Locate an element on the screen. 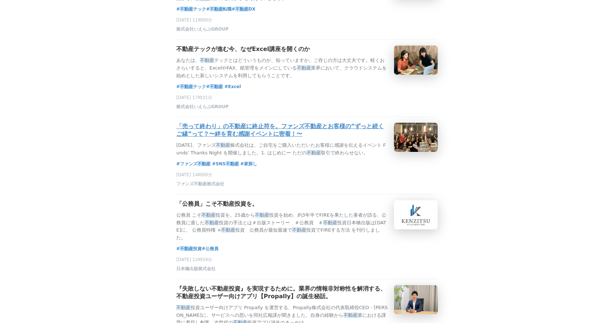 This screenshot has height=323, width=614. a: #不動産 is located at coordinates (215, 87).